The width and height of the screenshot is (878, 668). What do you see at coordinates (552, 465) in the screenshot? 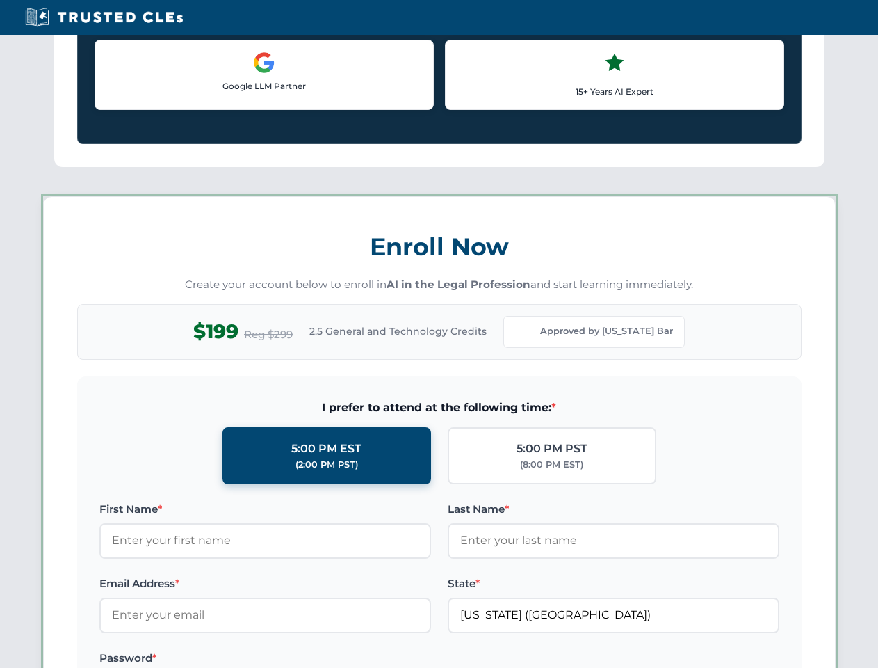
I see `div: (8:00 PM EST)` at bounding box center [552, 465].